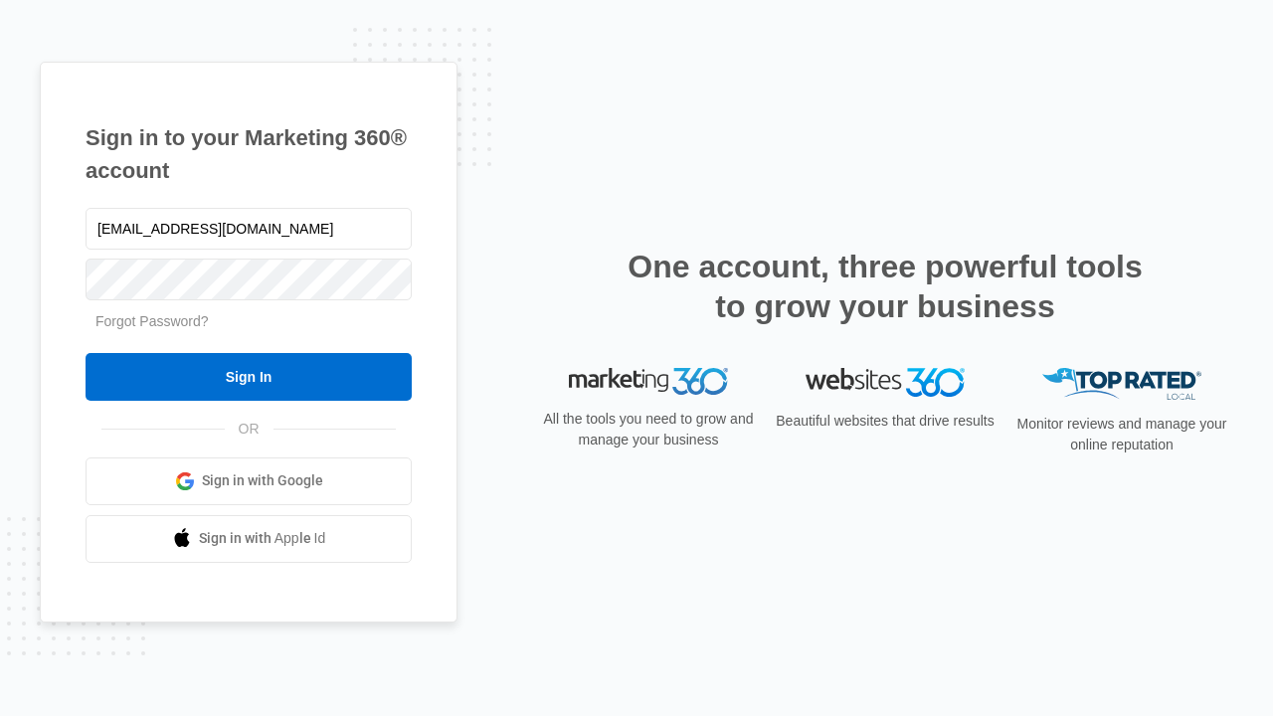 The height and width of the screenshot is (716, 1273). I want to click on img: Marketing 360, so click(648, 382).